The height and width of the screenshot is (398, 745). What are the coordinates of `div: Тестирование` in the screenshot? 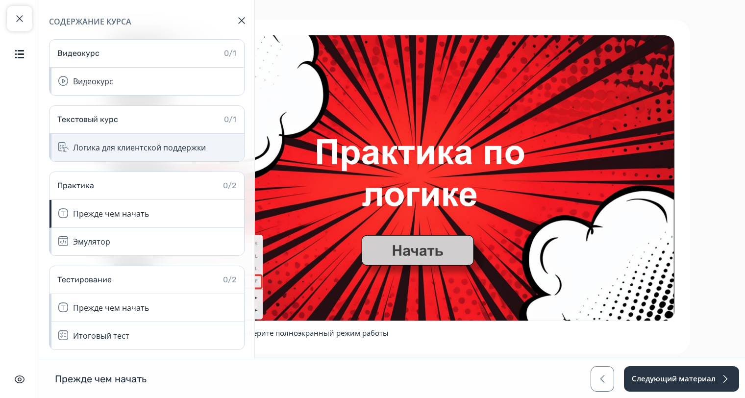 It's located at (84, 280).